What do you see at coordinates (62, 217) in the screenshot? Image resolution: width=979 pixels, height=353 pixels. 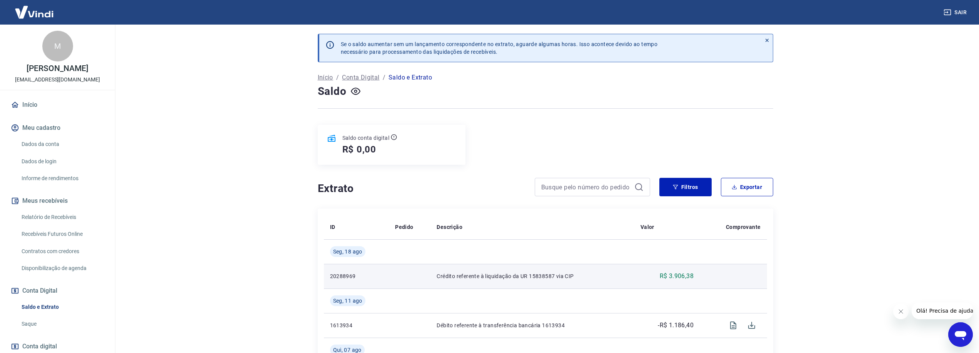 I see `a: Relatório de Recebíveis` at bounding box center [62, 217].